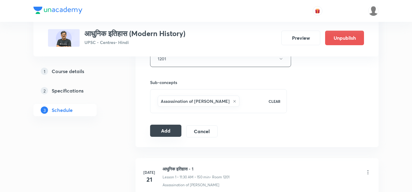 The height and width of the screenshot is (192, 412). I want to click on h6: आधुनिक इतिहास - 1, so click(196, 169).